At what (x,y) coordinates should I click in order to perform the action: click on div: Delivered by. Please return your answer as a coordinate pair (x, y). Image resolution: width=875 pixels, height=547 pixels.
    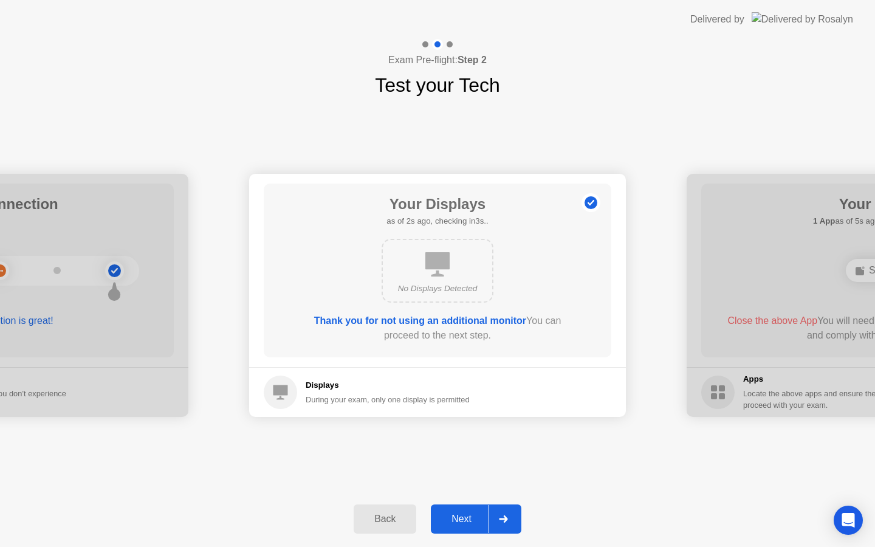
    Looking at the image, I should click on (717, 19).